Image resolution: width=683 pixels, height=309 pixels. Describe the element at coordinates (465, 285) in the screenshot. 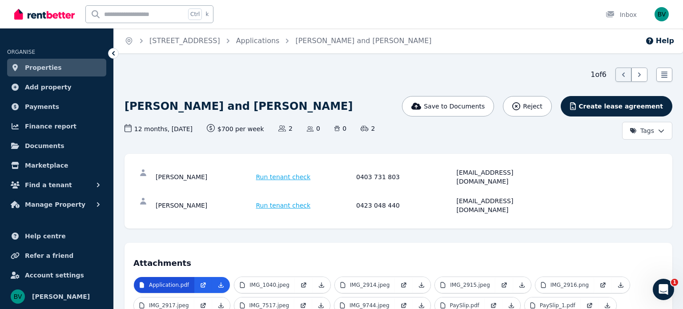

I see `a: IMG_2915.jpeg` at that location.